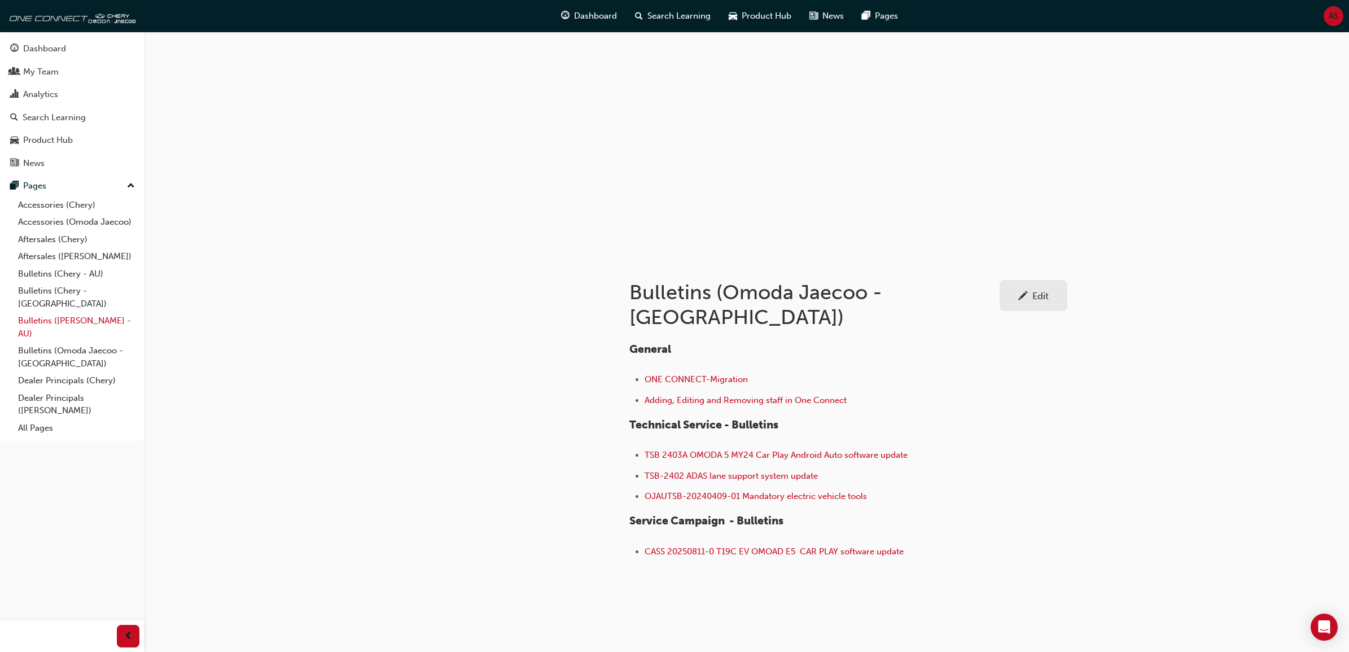 Image resolution: width=1349 pixels, height=652 pixels. I want to click on a: Aftersales (Chery), so click(76, 239).